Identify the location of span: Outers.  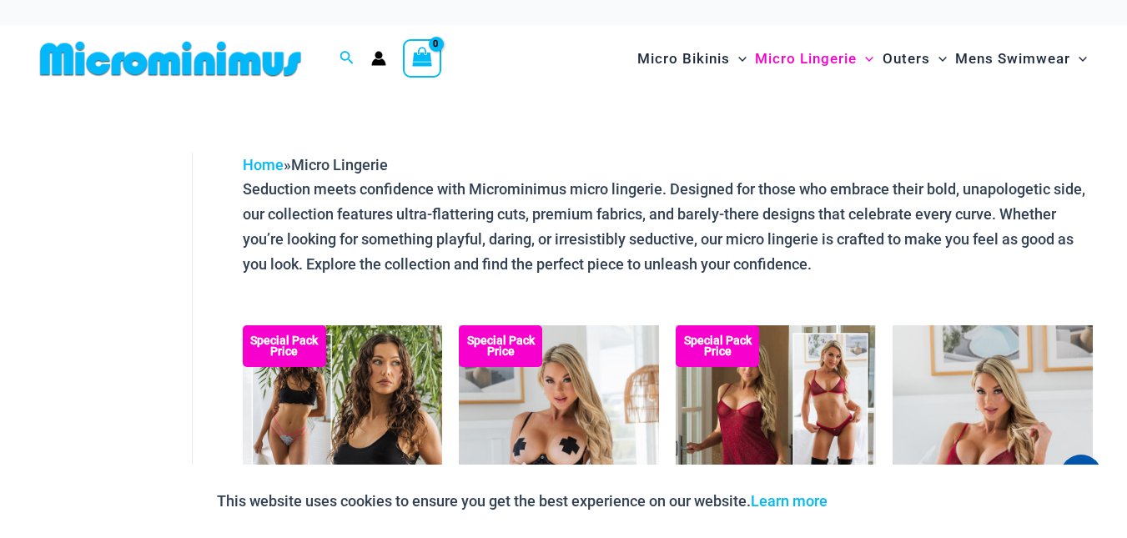
(906, 58).